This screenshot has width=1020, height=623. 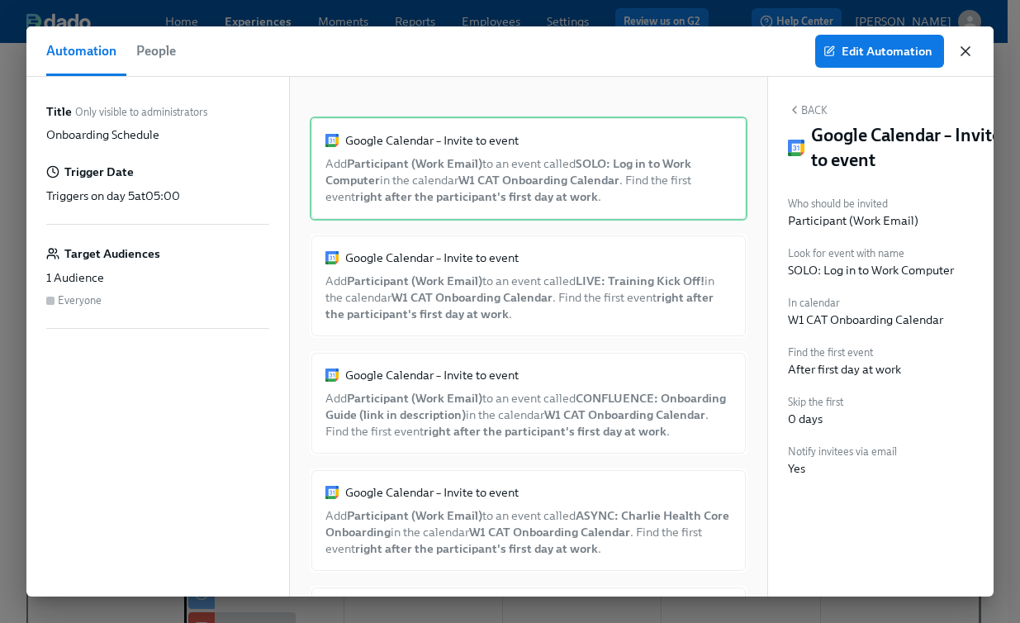 I want to click on span: Automation, so click(x=81, y=51).